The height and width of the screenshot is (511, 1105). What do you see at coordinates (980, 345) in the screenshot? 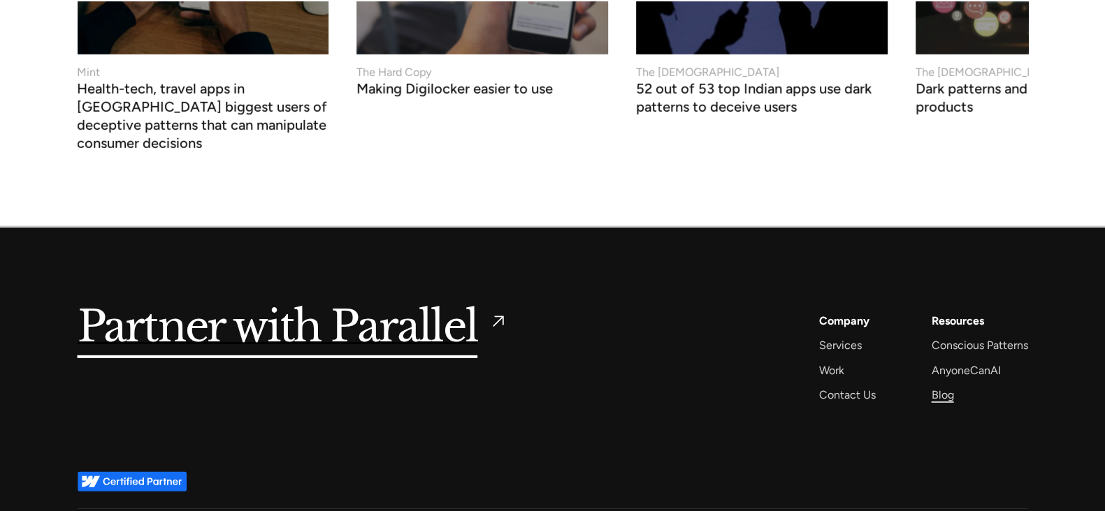
I see `a: Conscious Patterns` at bounding box center [980, 345].